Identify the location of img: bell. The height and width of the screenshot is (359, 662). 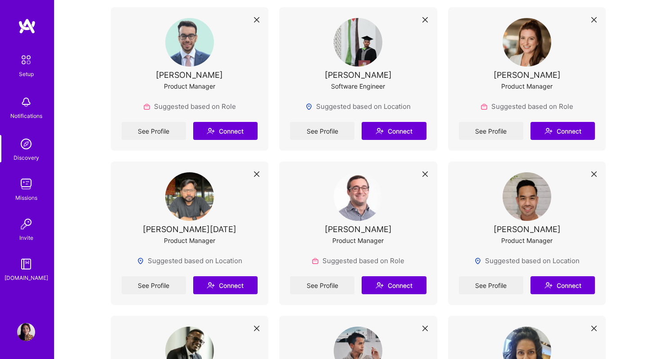
(26, 102).